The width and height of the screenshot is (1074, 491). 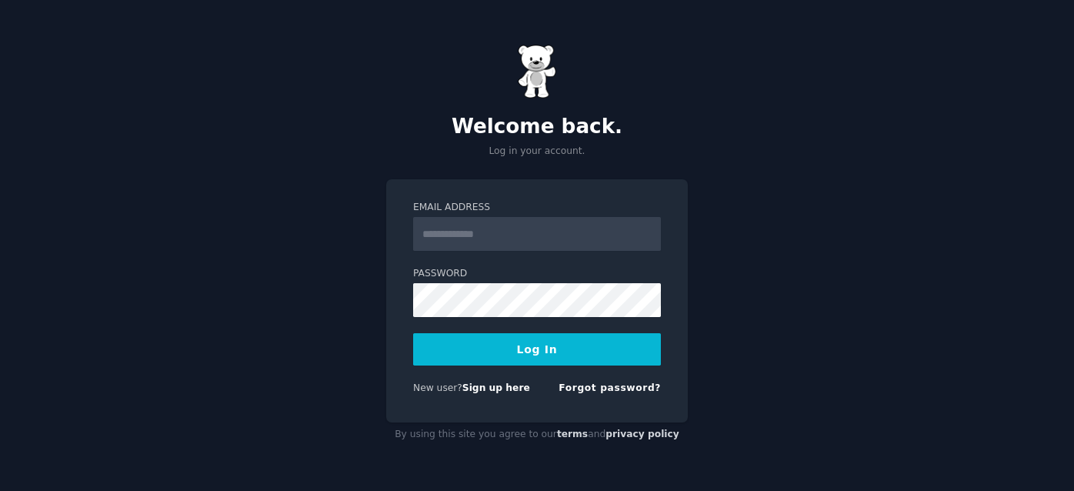 I want to click on label: Email Address, so click(x=537, y=208).